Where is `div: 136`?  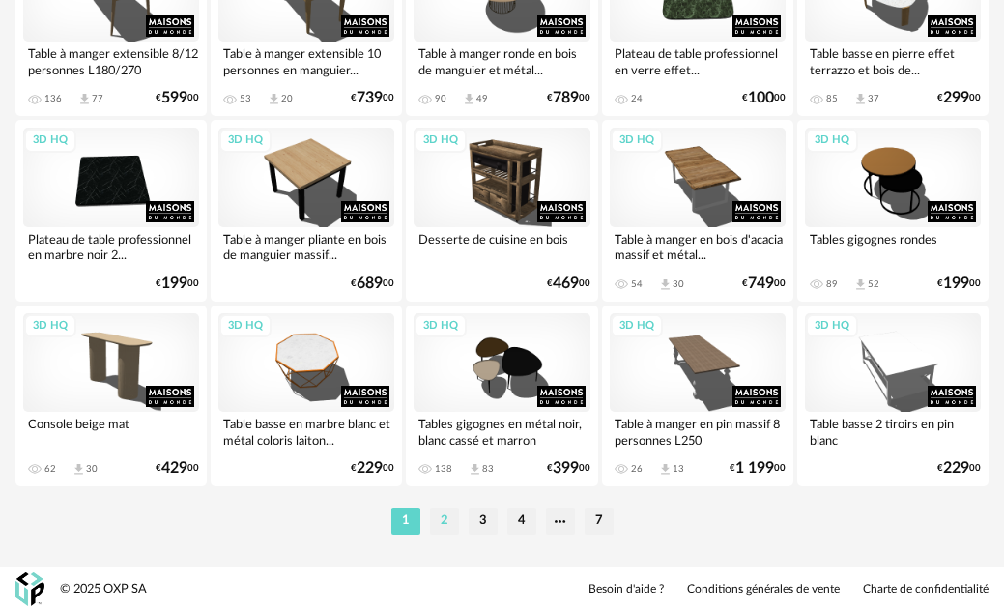
div: 136 is located at coordinates (53, 99).